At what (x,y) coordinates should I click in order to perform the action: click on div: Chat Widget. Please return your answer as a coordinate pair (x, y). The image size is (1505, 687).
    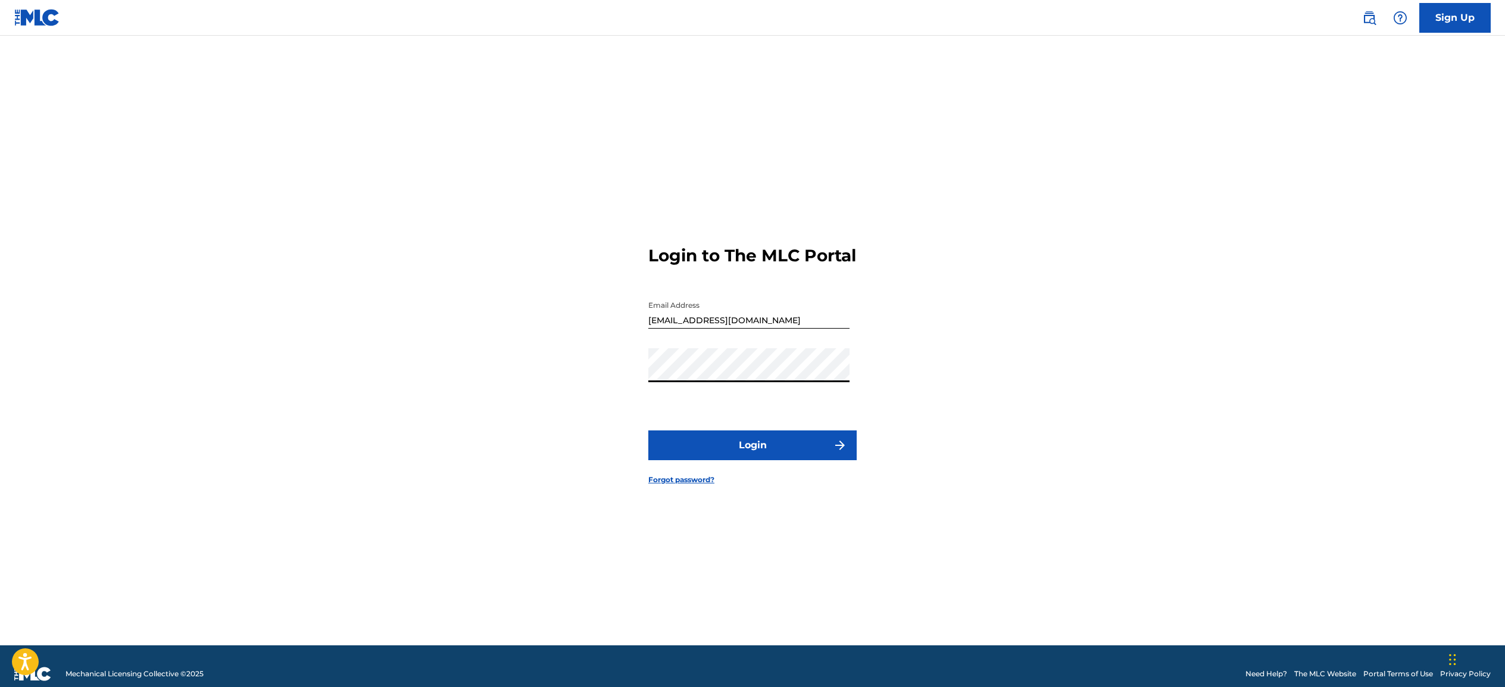
    Looking at the image, I should click on (1475, 658).